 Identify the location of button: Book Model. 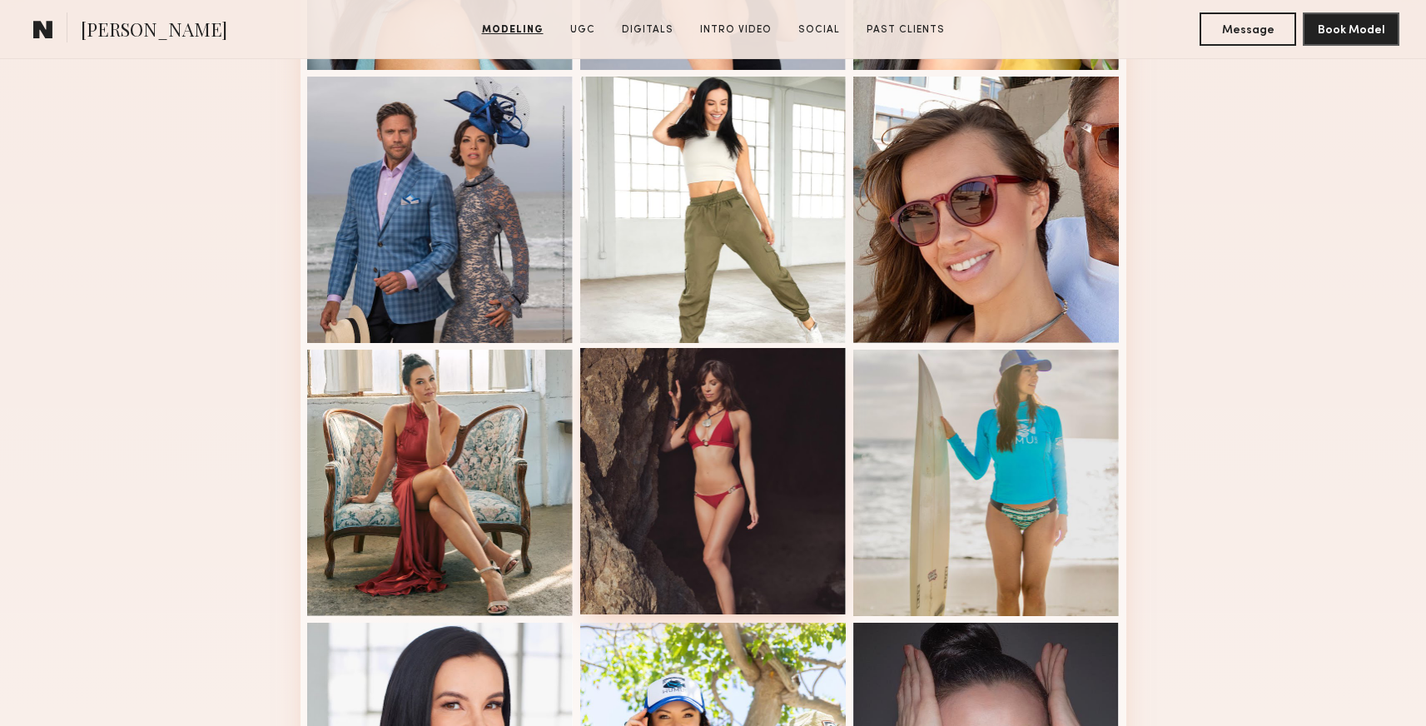
(1351, 29).